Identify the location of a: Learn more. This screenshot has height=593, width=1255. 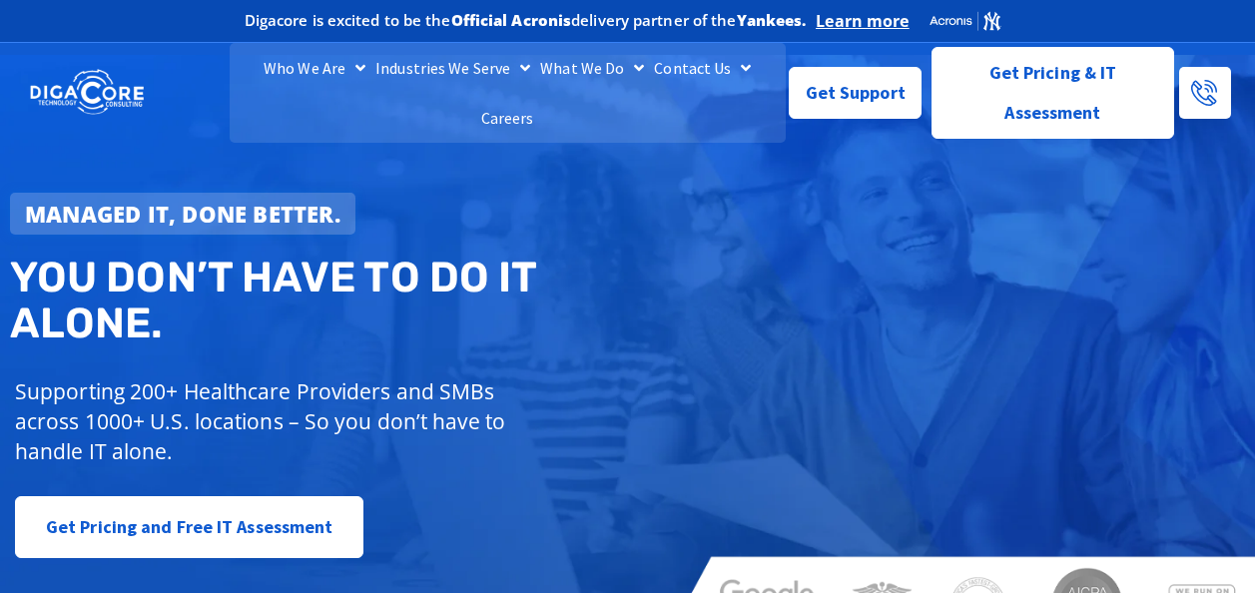
(861, 21).